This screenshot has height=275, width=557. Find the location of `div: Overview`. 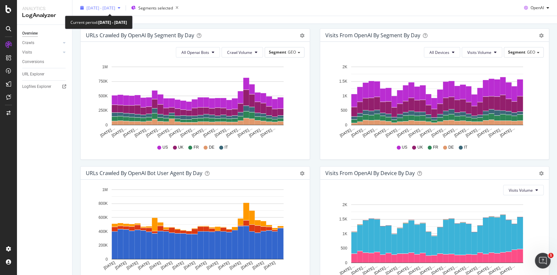

div: Overview is located at coordinates (30, 33).